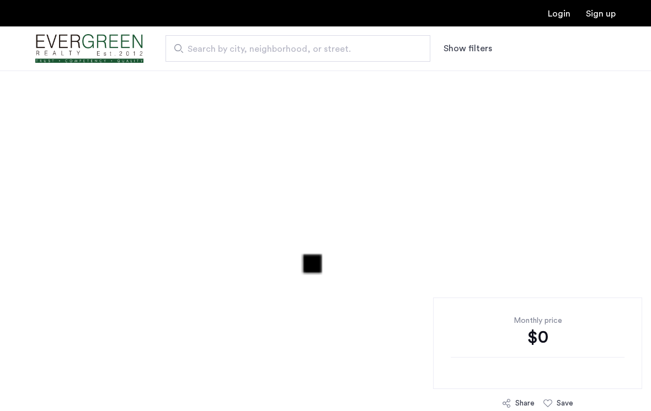 Image resolution: width=651 pixels, height=411 pixels. What do you see at coordinates (524, 404) in the screenshot?
I see `div: Share` at bounding box center [524, 404].